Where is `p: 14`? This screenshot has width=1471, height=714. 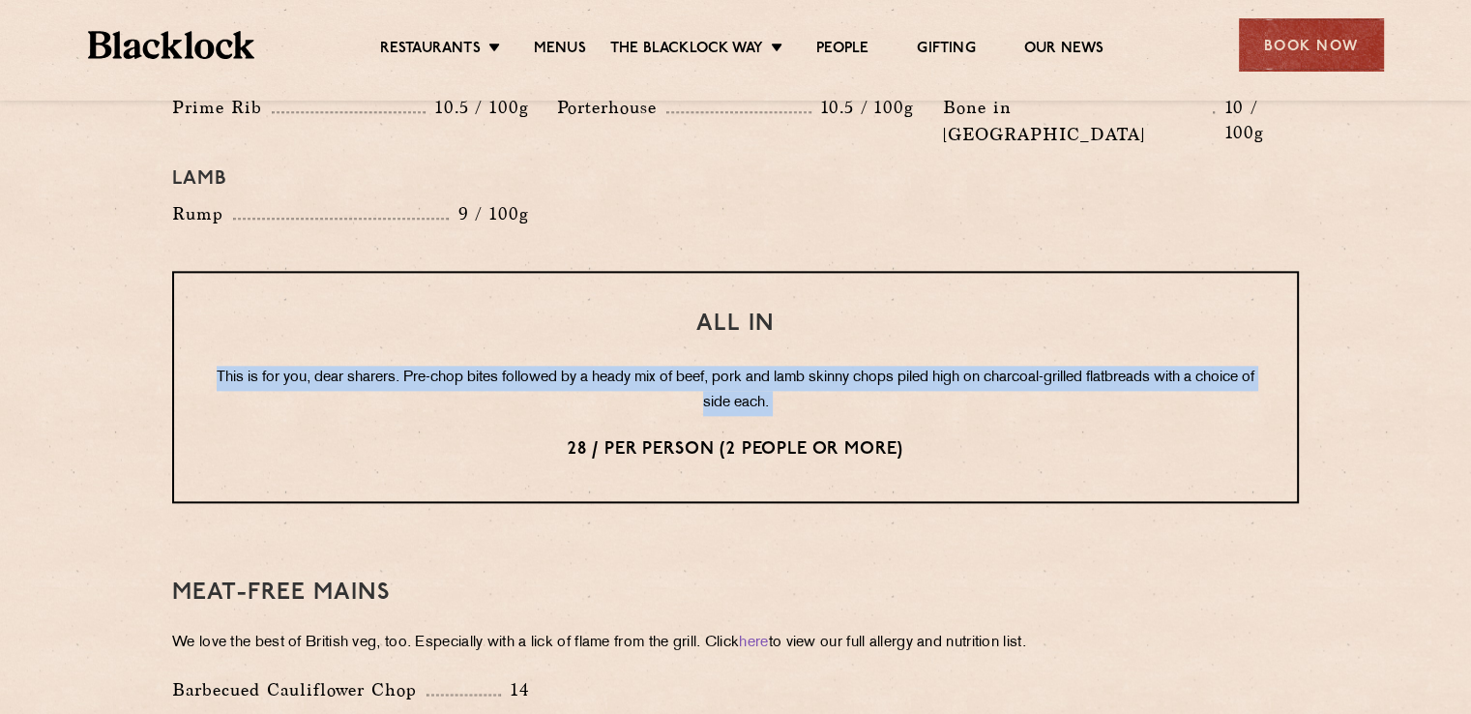
p: 14 is located at coordinates (515, 690).